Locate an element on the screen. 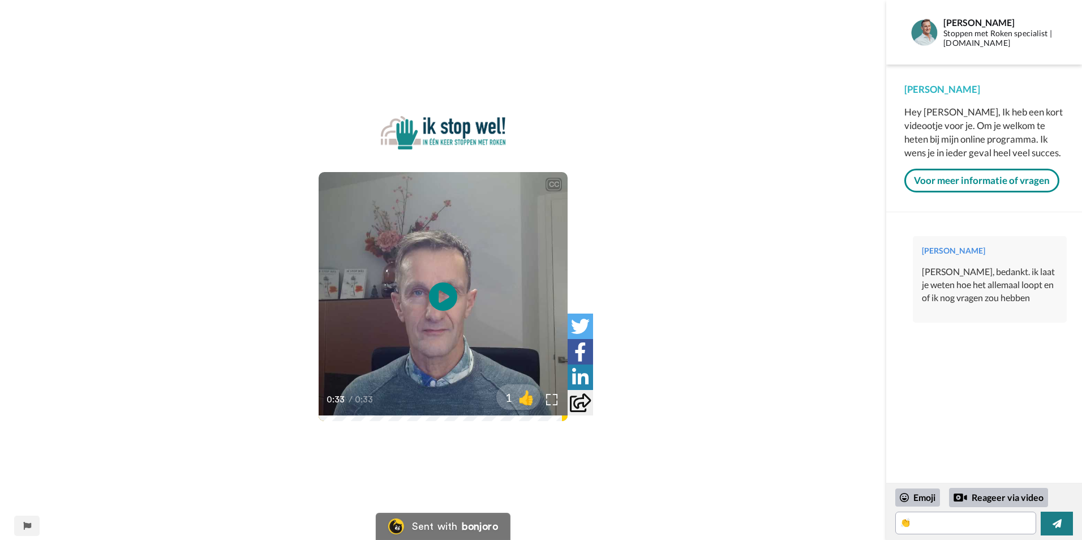 Image resolution: width=1082 pixels, height=540 pixels. img: Bonjoro Logo is located at coordinates (396, 526).